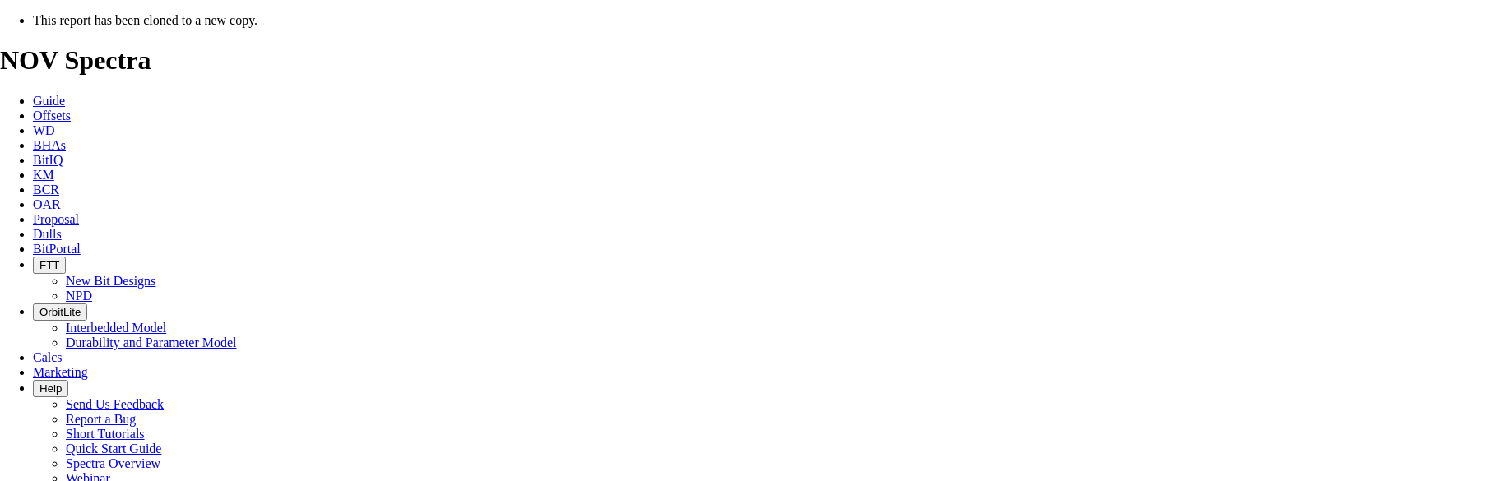  What do you see at coordinates (110, 280) in the screenshot?
I see `a: New Bit Designs` at bounding box center [110, 280].